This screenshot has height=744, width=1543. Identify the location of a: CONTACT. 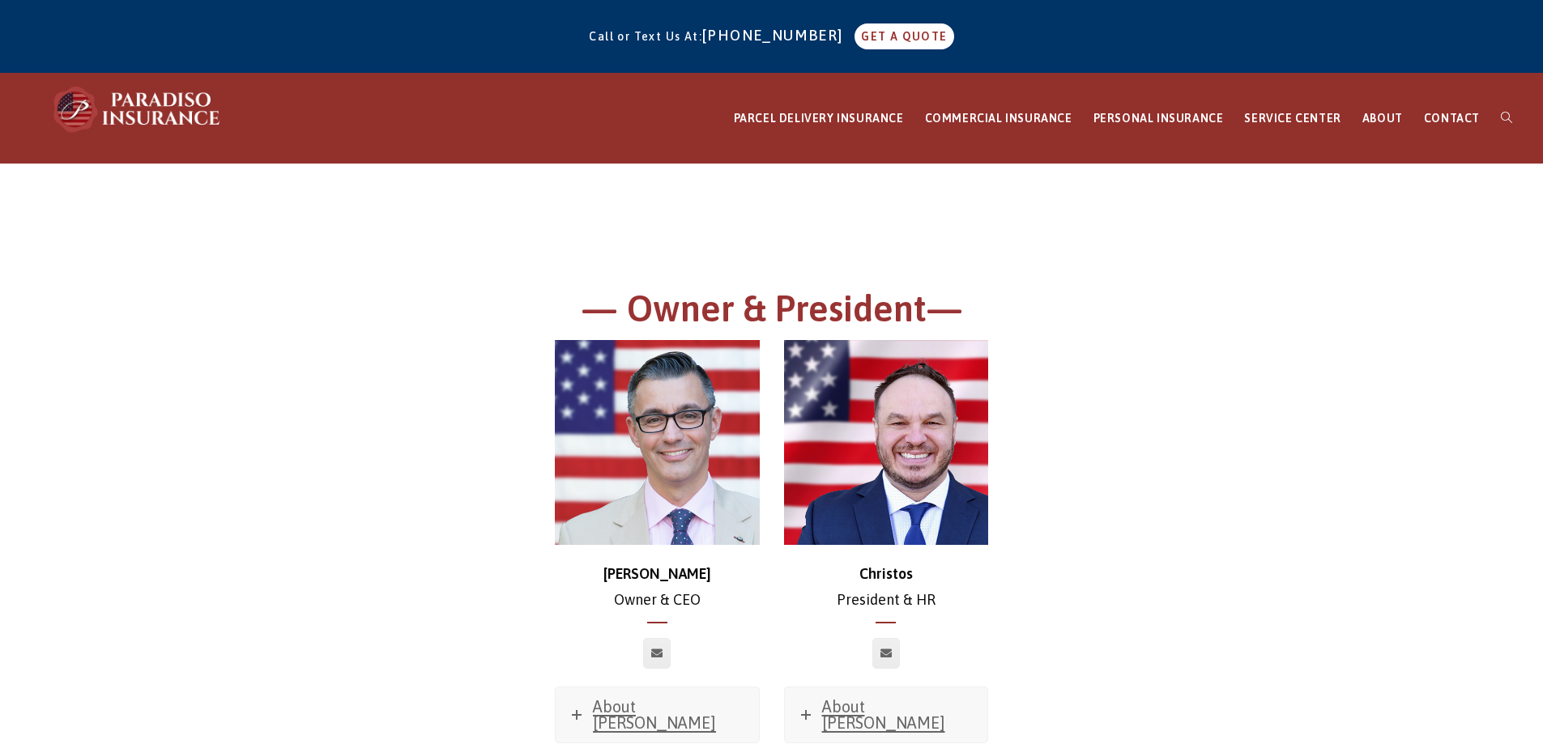
(1452, 118).